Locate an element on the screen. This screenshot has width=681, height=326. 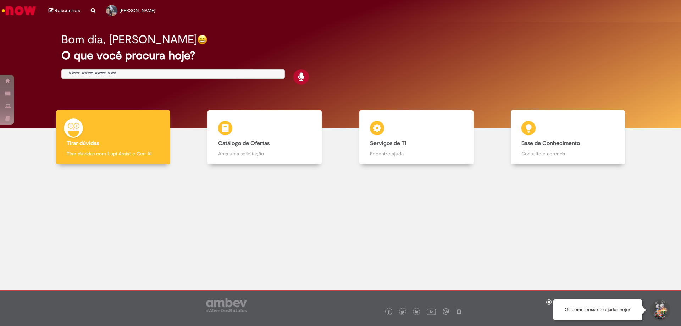
button: Iniciar Conversa de Suporte is located at coordinates (660, 310).